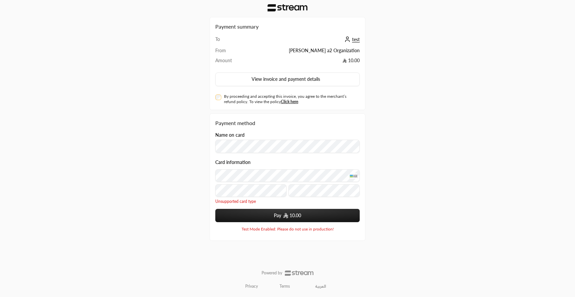  What do you see at coordinates (321, 287) in the screenshot?
I see `a: العربية` at bounding box center [321, 287].